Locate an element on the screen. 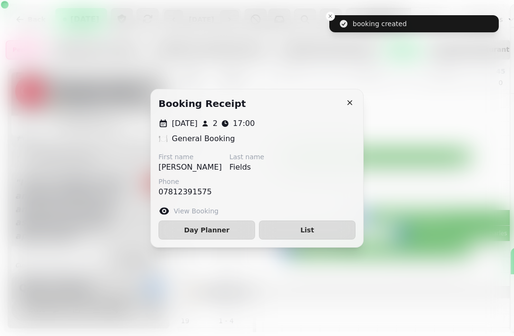 This screenshot has width=514, height=336. p: 17:00 is located at coordinates (244, 124).